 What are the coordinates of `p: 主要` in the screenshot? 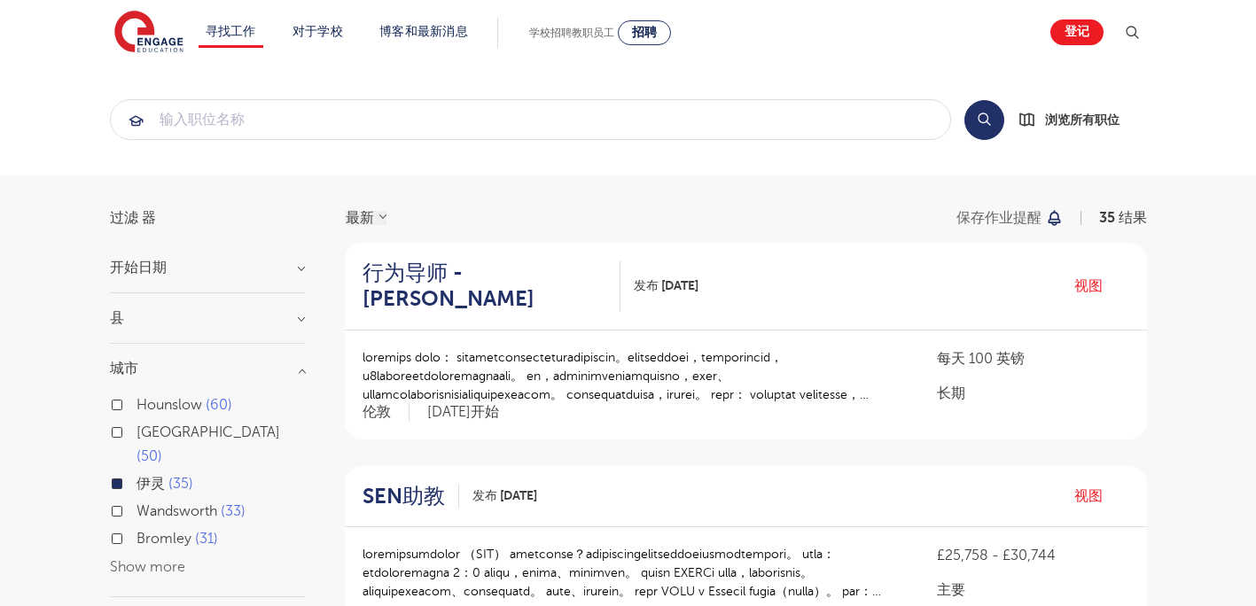 It's located at (1032, 590).